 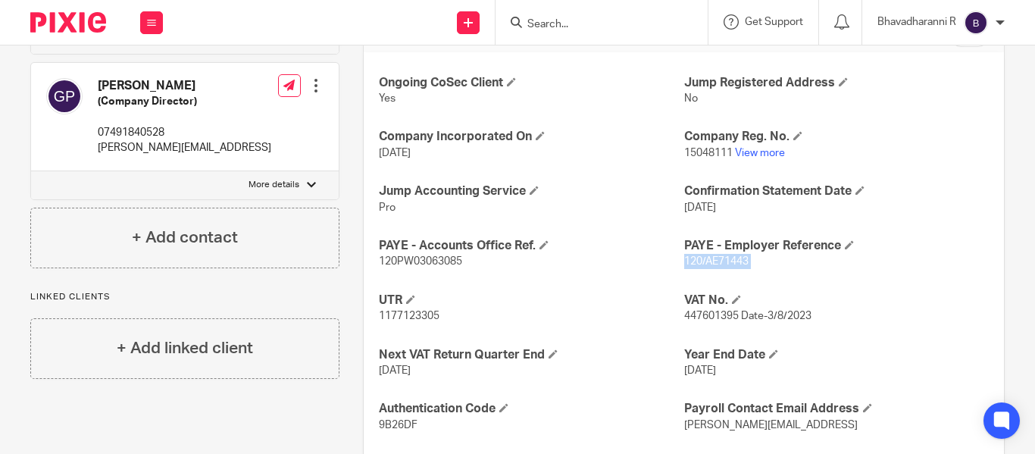 I want to click on h4: PAYE - Accounts Office Ref., so click(x=531, y=246).